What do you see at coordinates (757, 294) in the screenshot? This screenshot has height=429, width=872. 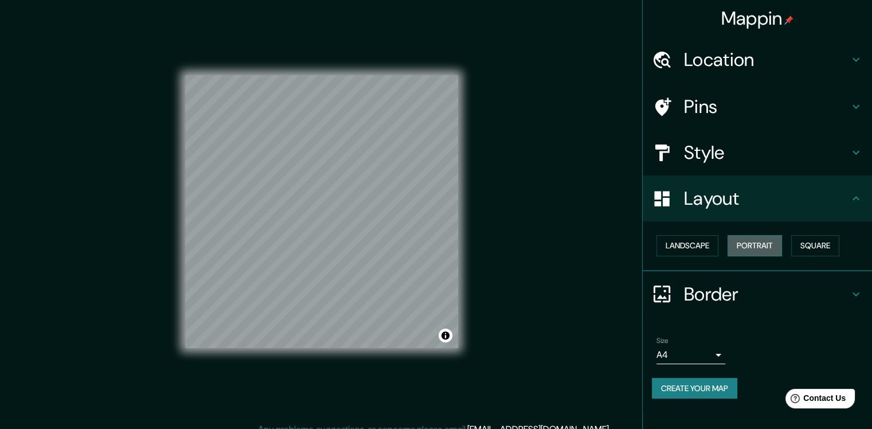 I see `div: Border` at bounding box center [757, 294].